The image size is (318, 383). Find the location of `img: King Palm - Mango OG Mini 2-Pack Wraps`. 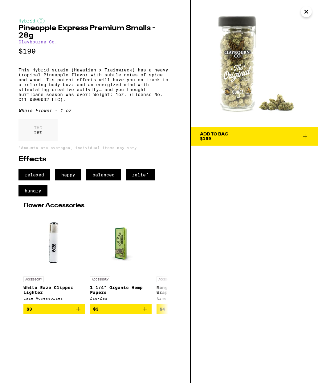

img: King Palm - Mango OG Mini 2-Pack Wraps is located at coordinates (187, 243).